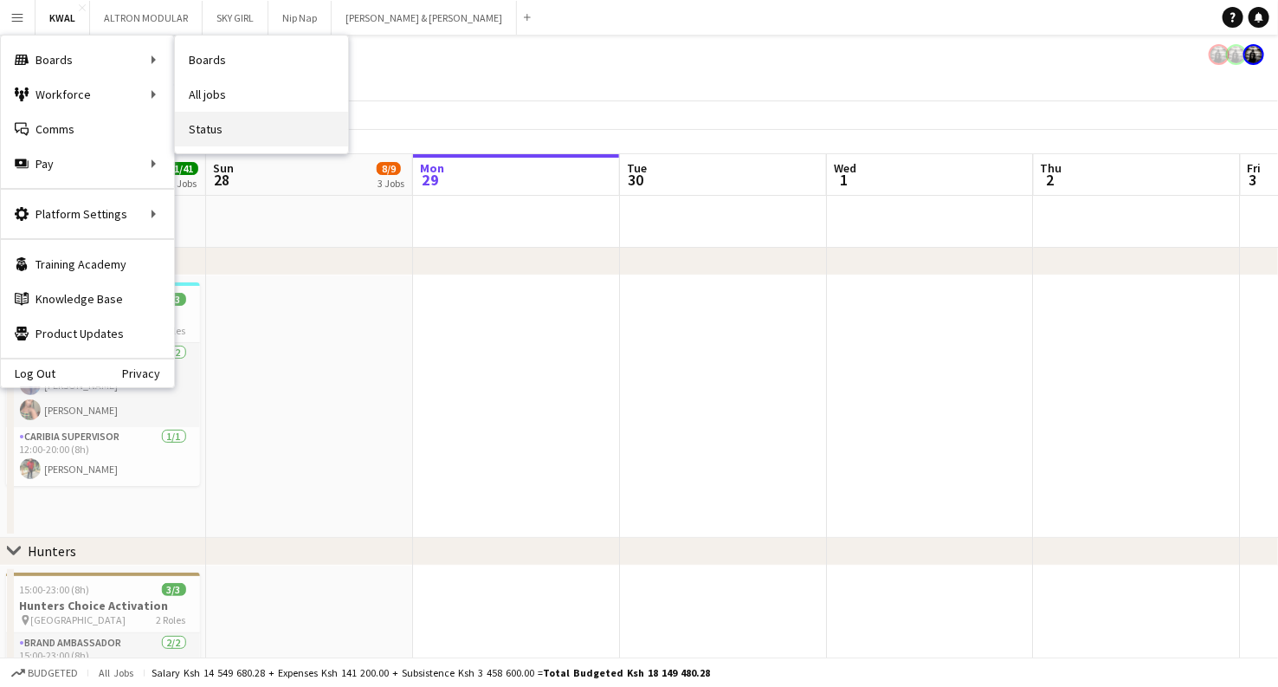 Image resolution: width=1278 pixels, height=687 pixels. What do you see at coordinates (148, 373) in the screenshot?
I see `a: Privacy` at bounding box center [148, 373].